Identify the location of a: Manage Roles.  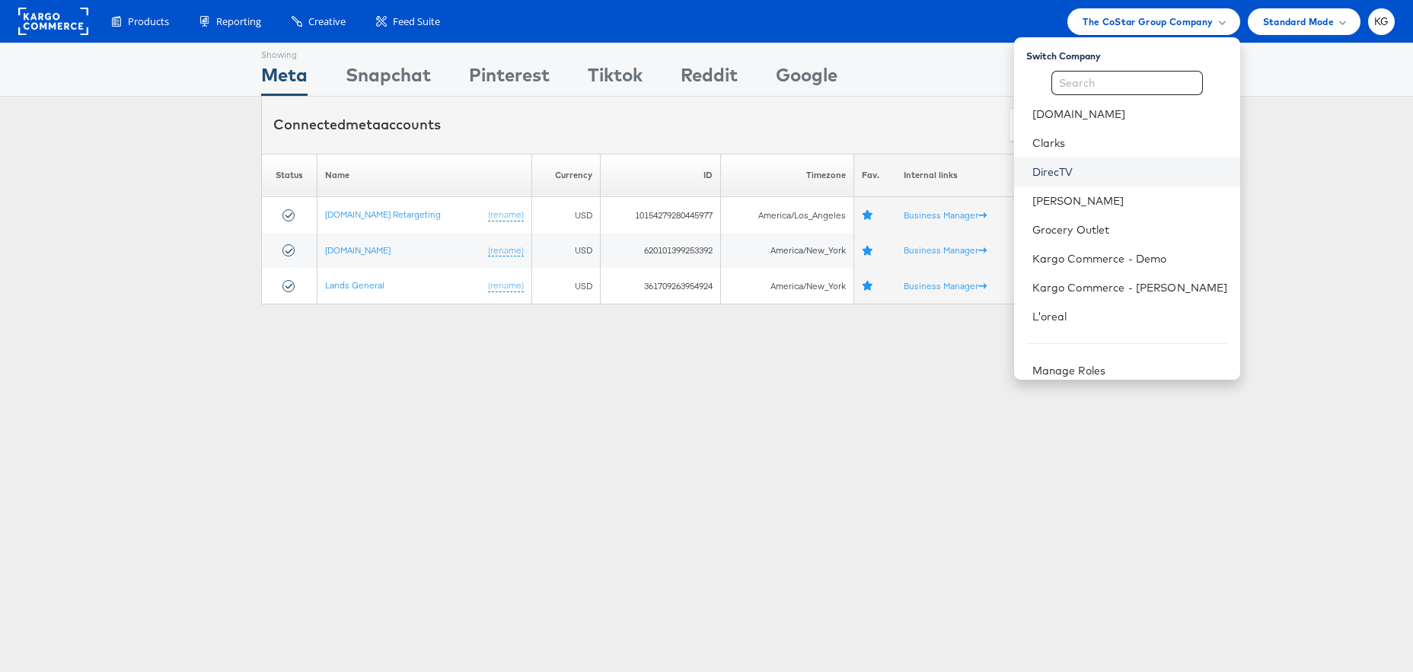
(1069, 371).